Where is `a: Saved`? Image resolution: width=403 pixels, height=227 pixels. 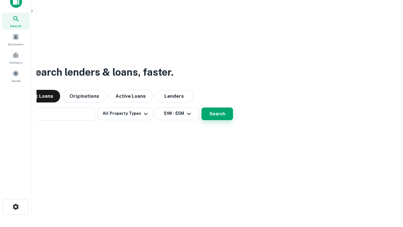
a: Saved is located at coordinates (16, 76).